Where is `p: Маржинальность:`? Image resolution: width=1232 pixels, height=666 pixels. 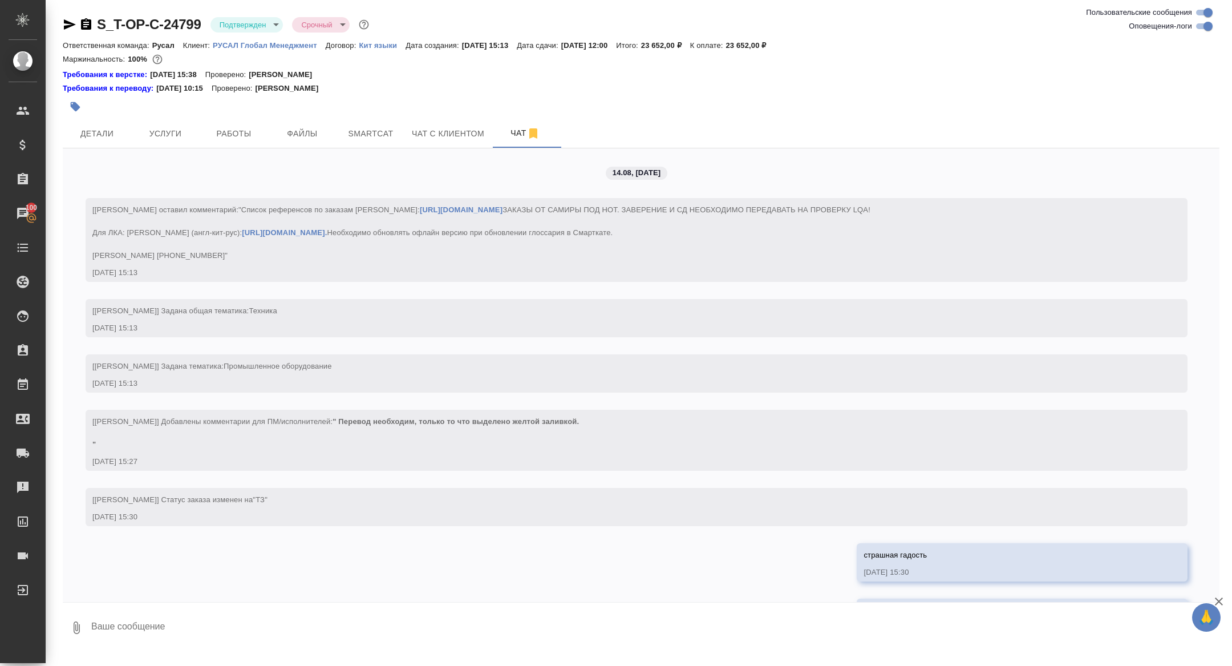
p: Маржинальность: is located at coordinates (95, 59).